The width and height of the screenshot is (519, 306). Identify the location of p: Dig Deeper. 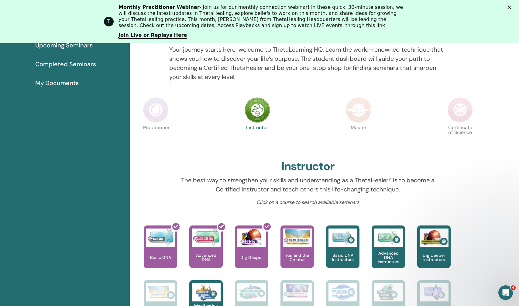
(252, 257).